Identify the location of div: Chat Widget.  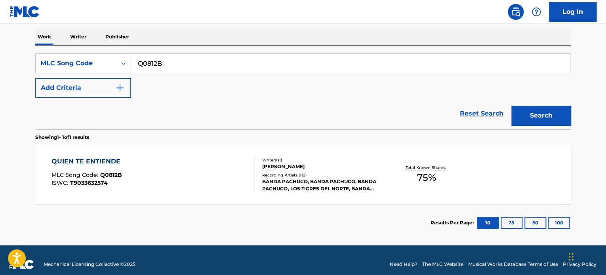
(586, 256).